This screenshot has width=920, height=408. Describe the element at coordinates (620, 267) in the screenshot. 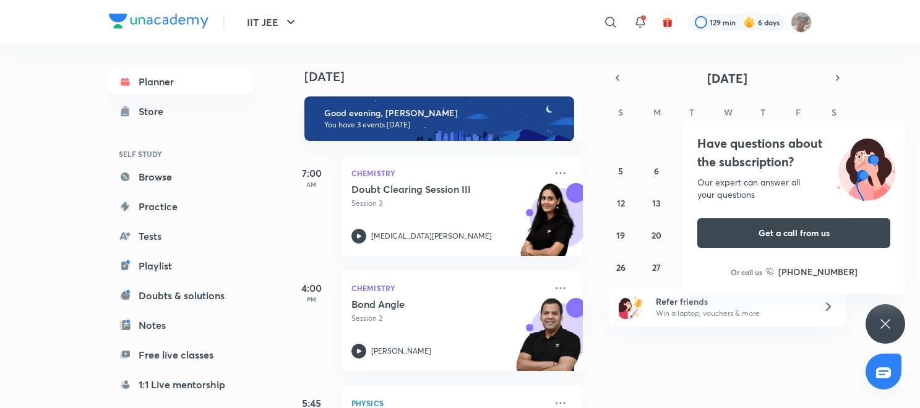

I see `button: October 26, 2025` at that location.